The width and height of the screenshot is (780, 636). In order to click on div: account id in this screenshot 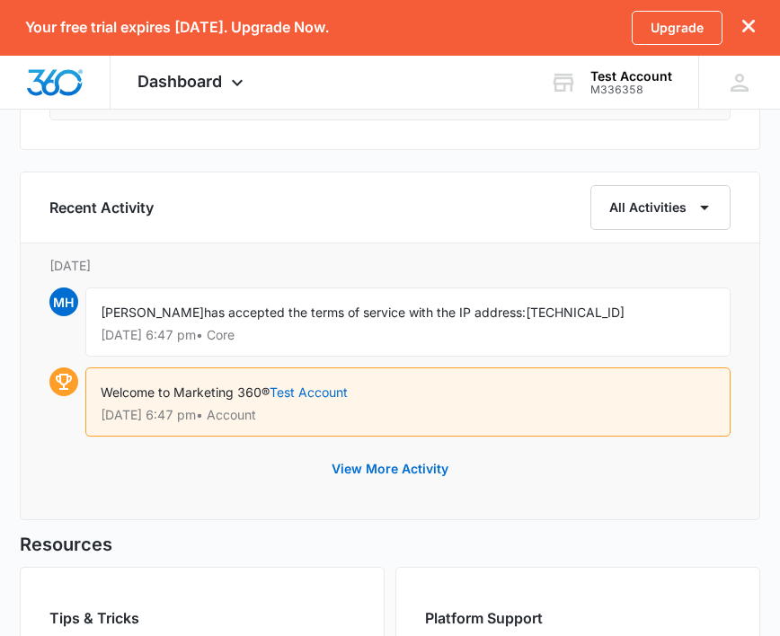, I will do `click(631, 90)`.